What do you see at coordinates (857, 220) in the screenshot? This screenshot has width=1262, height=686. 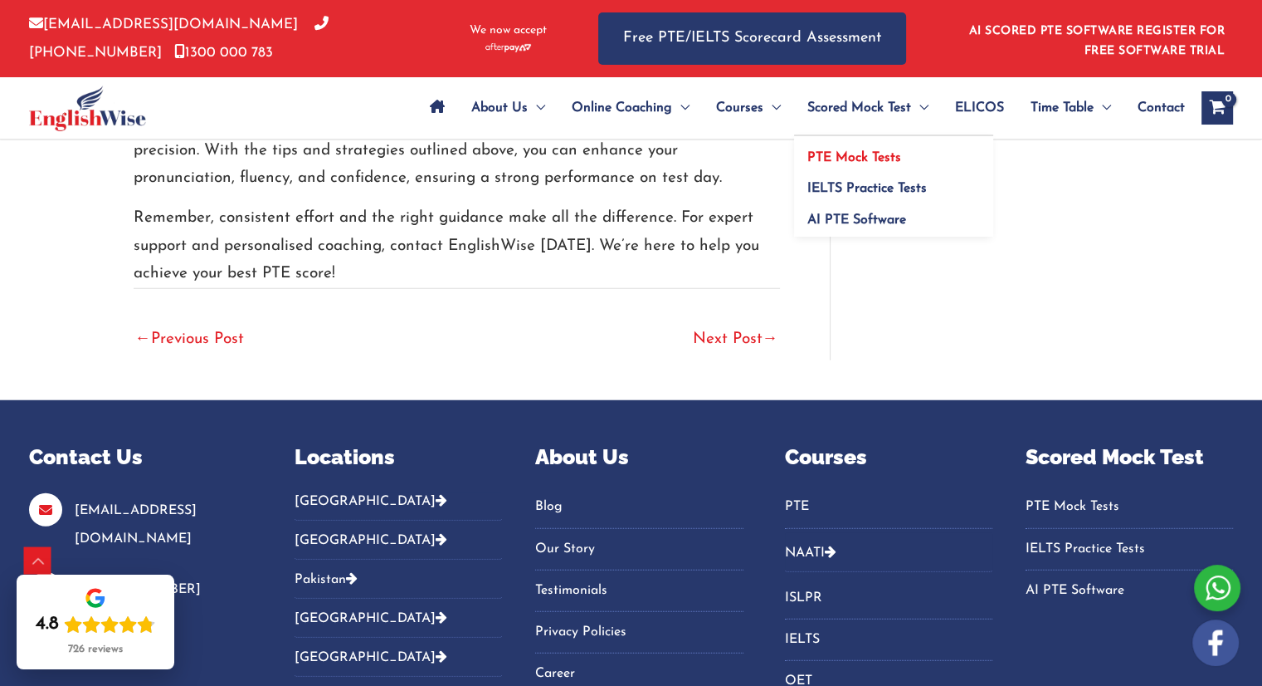 I see `span: AI PTE Software` at bounding box center [857, 220].